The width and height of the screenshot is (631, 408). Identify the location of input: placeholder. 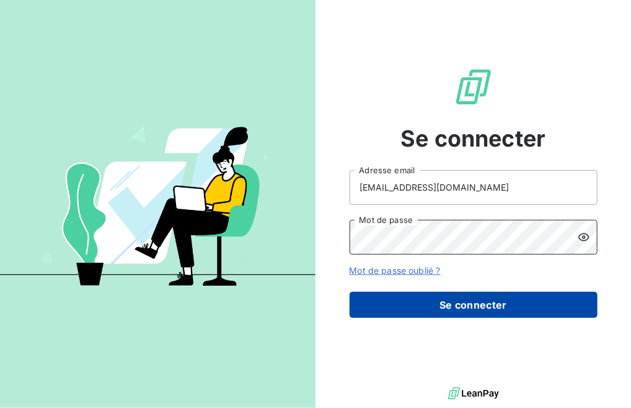
(474, 187).